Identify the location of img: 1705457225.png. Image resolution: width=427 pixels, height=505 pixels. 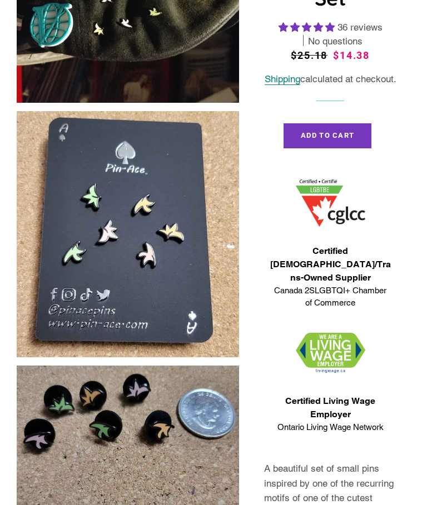
(330, 203).